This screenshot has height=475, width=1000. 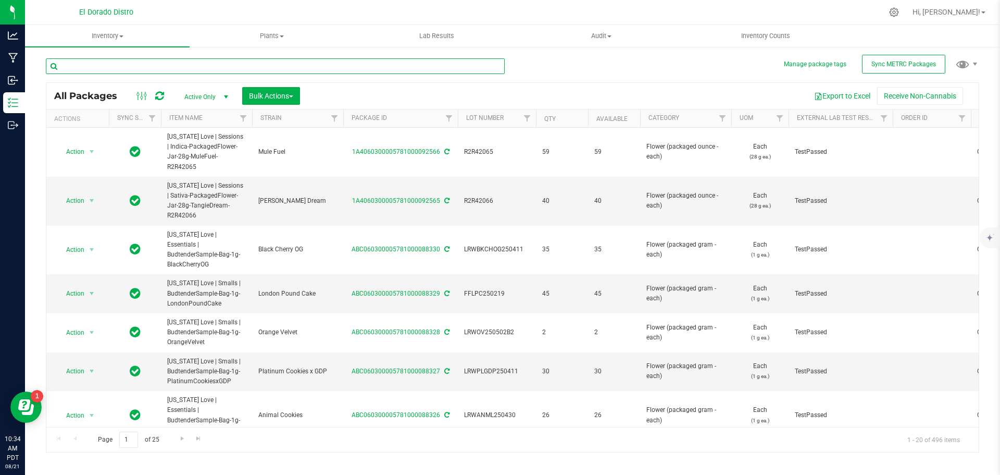 What do you see at coordinates (894, 12) in the screenshot?
I see `div: Manage settings` at bounding box center [894, 12].